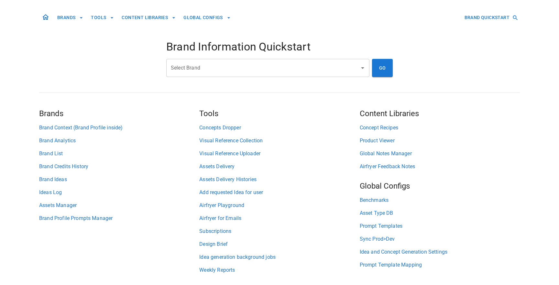 The image size is (559, 285). I want to click on a: Airfryer Playground, so click(279, 206).